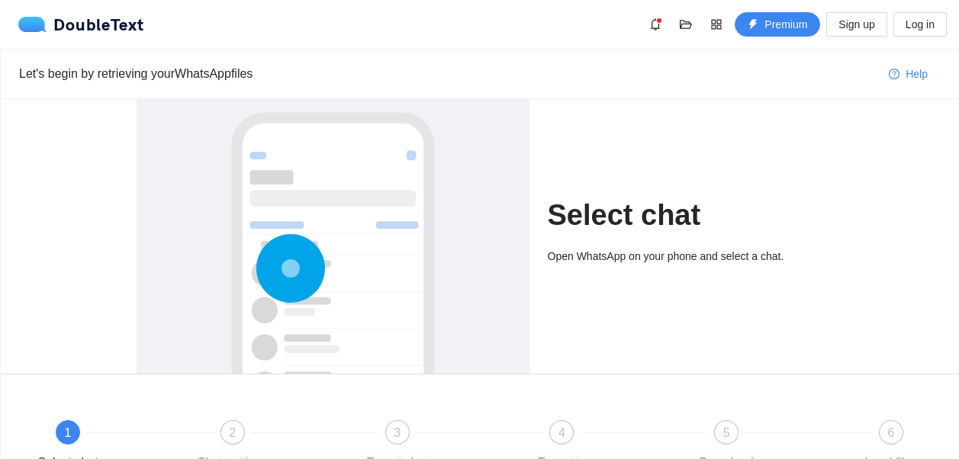 Image resolution: width=959 pixels, height=459 pixels. What do you see at coordinates (655, 24) in the screenshot?
I see `span: bell` at bounding box center [655, 24].